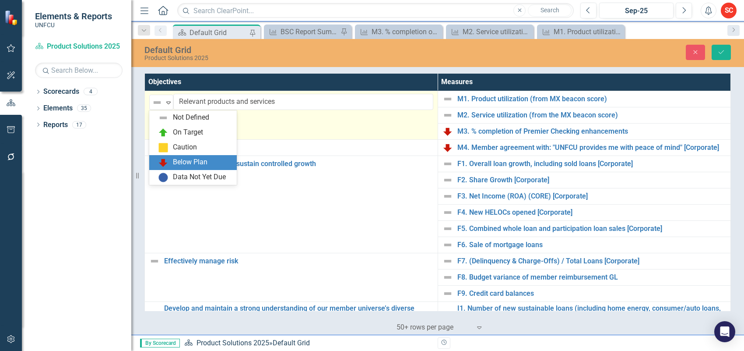 The height and width of the screenshot is (351, 744). Describe the element at coordinates (592, 277) in the screenshot. I see `a: F8. Budget variance of member reimbursement GL` at that location.